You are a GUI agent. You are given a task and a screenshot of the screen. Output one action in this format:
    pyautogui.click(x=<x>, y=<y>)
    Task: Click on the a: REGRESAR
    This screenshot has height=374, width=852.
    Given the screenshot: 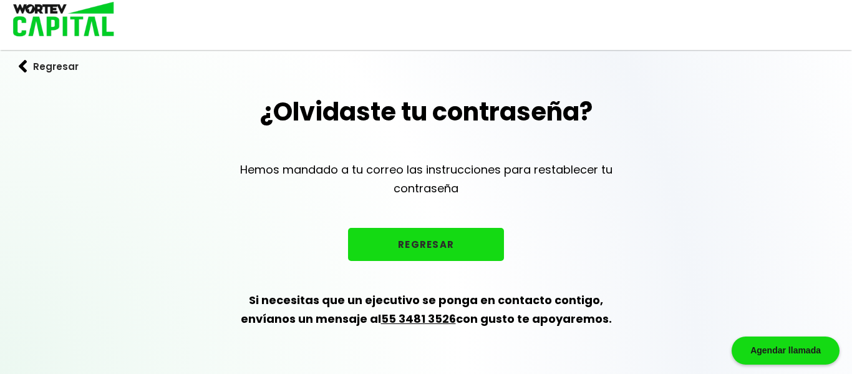 What is the action you would take?
    pyautogui.click(x=426, y=244)
    